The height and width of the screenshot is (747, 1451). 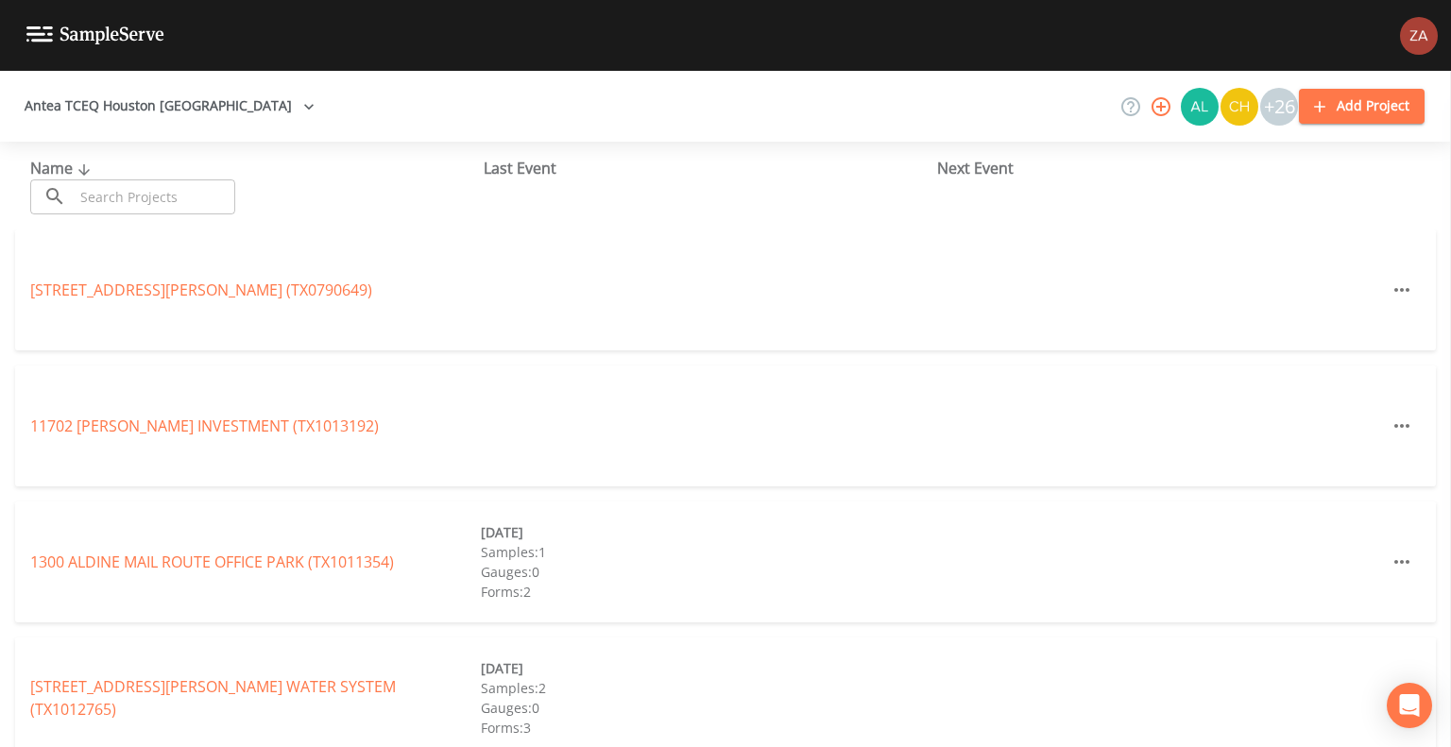 I want to click on img: c74b8b8b1c7a9d34f67c5e0ca157ed15, so click(x=1239, y=107).